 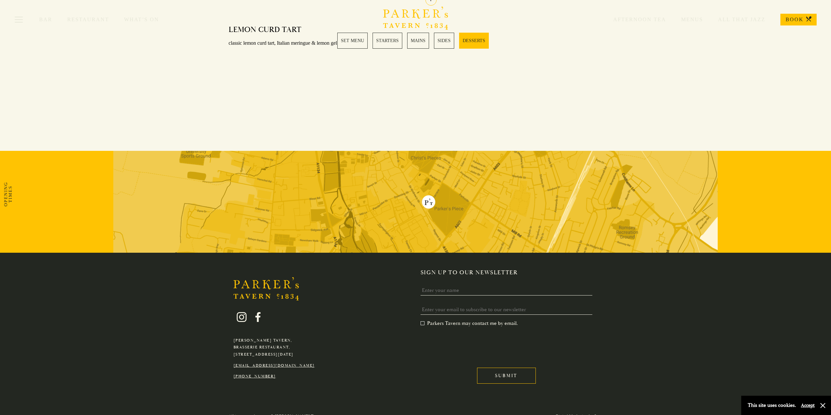 I want to click on img: map, so click(x=416, y=202).